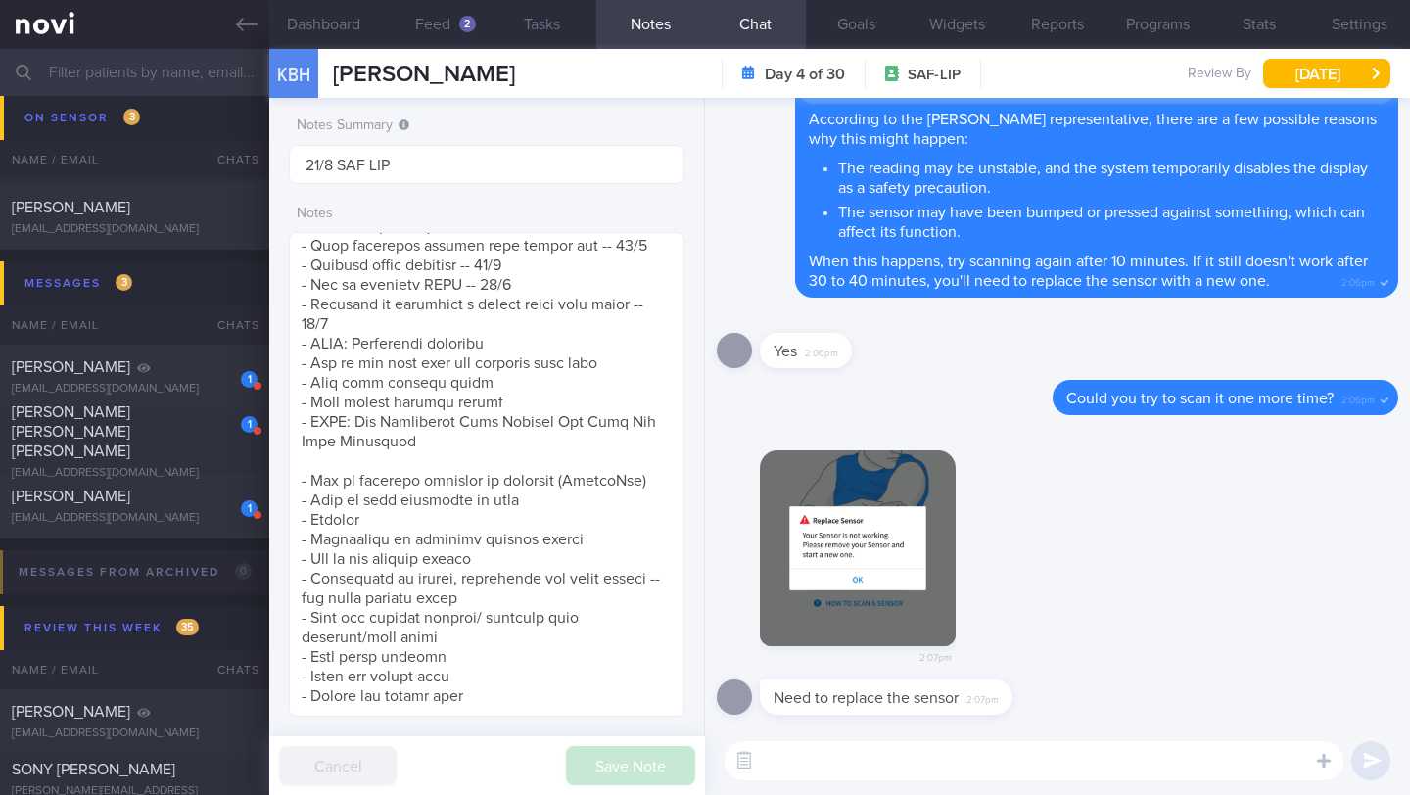  I want to click on span: 3, so click(123, 282).